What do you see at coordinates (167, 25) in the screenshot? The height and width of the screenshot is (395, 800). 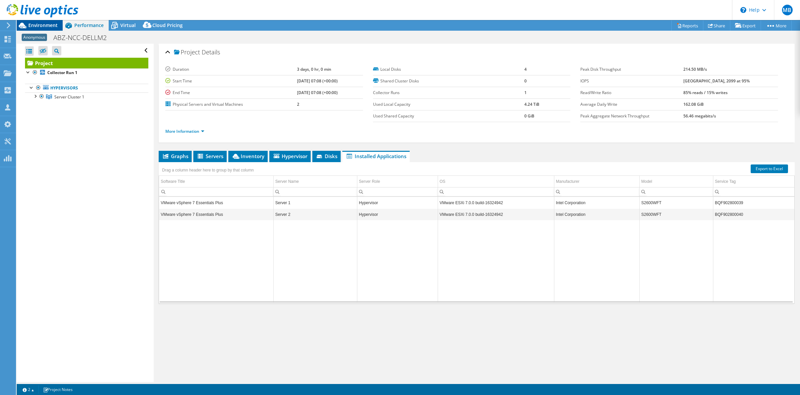 I see `span: Cloud Pricing` at bounding box center [167, 25].